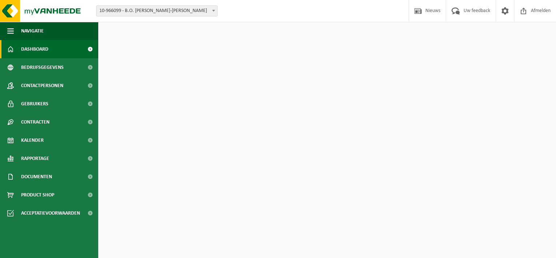 The width and height of the screenshot is (556, 258). Describe the element at coordinates (51, 213) in the screenshot. I see `span: Acceptatievoorwaarden` at that location.